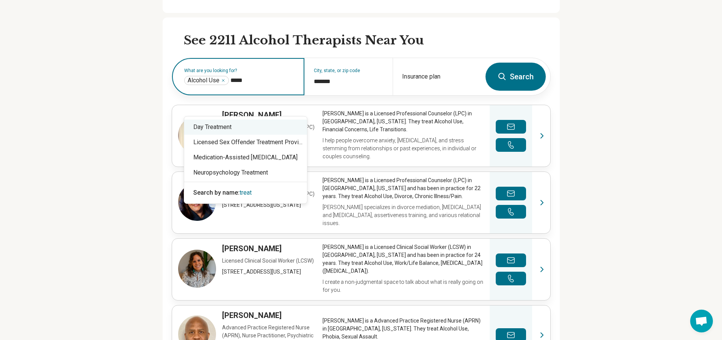  Describe the element at coordinates (216, 192) in the screenshot. I see `span: Search by name:` at that location.